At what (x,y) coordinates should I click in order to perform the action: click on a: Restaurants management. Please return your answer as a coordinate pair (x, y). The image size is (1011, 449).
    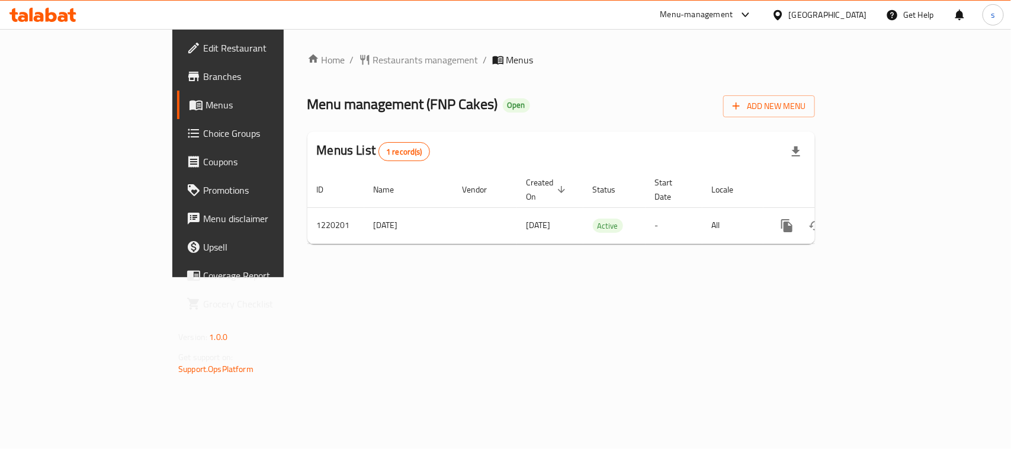
    Looking at the image, I should click on (419, 60).